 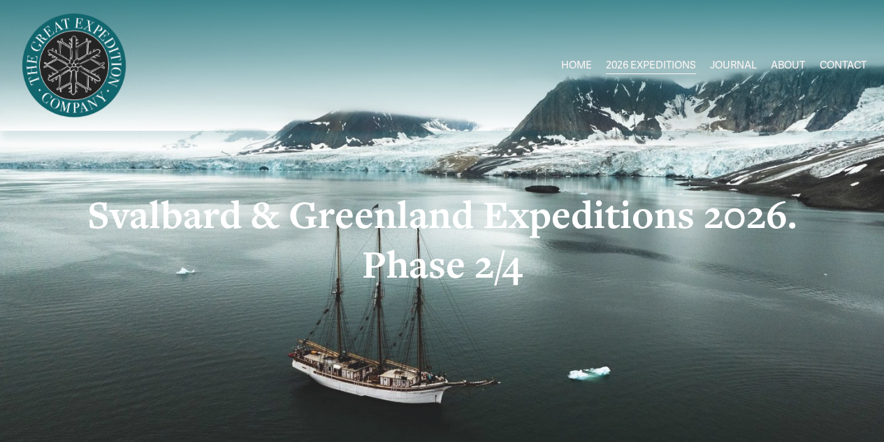 I want to click on a: Arctic Expeditions, so click(x=74, y=66).